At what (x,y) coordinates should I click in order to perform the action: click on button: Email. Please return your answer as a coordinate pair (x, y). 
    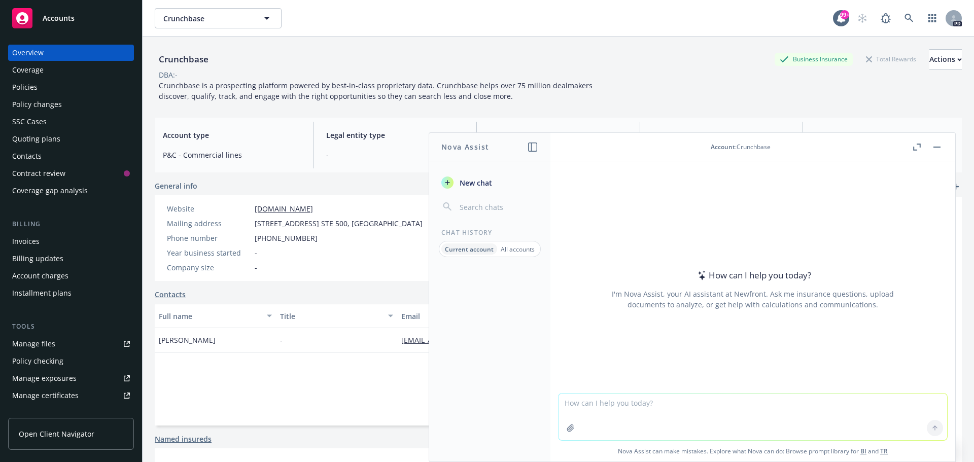
    Looking at the image, I should click on (498, 316).